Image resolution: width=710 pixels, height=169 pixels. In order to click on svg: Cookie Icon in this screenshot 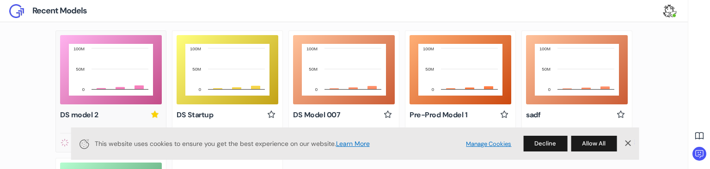, I will do `click(84, 144)`.